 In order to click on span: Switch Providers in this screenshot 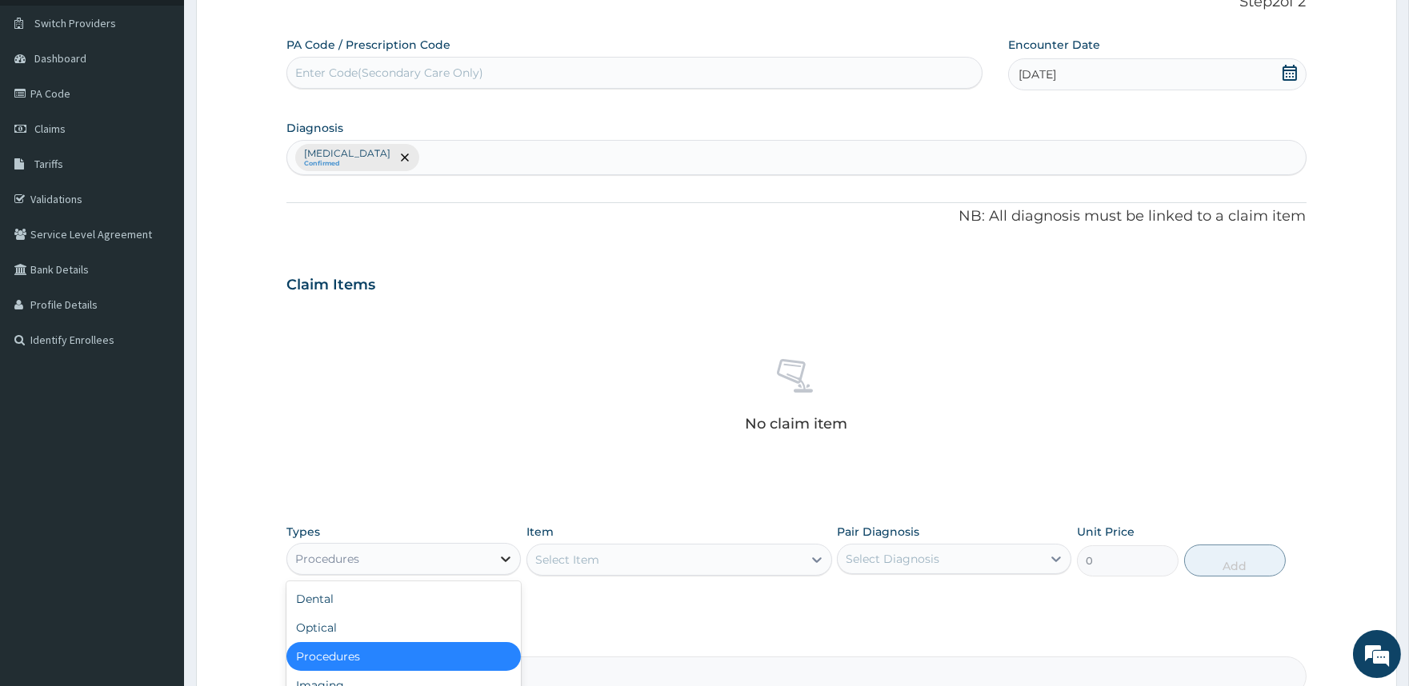, I will do `click(75, 23)`.